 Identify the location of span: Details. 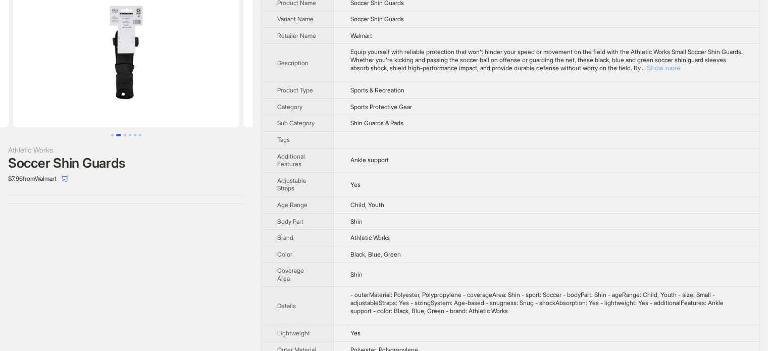
(286, 306).